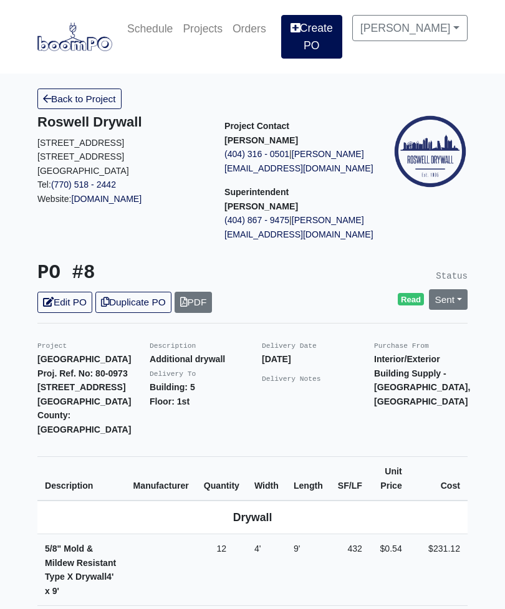  Describe the element at coordinates (221, 479) in the screenshot. I see `th: Quantity` at that location.